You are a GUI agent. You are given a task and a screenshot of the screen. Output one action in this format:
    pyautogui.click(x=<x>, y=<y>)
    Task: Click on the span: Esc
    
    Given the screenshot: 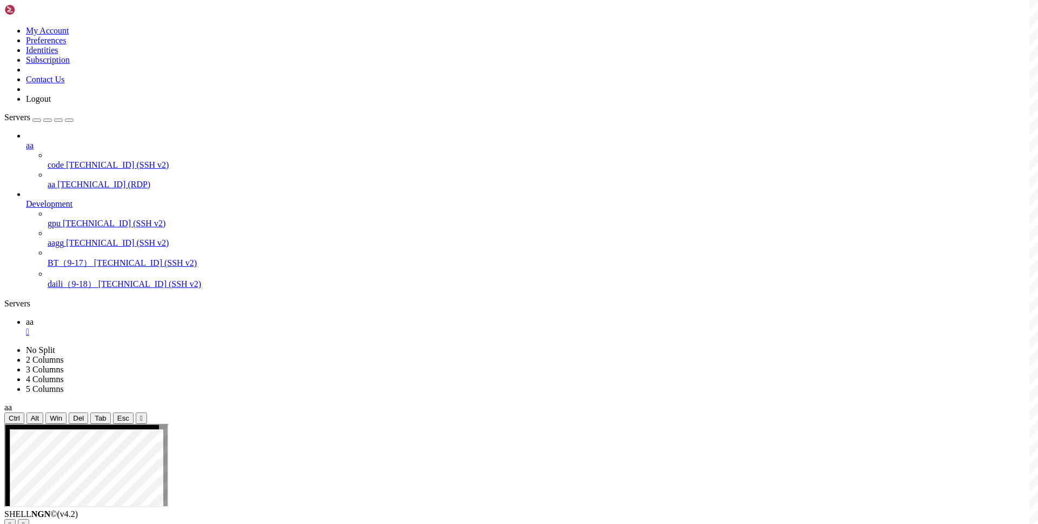 What is the action you would take?
    pyautogui.click(x=123, y=418)
    